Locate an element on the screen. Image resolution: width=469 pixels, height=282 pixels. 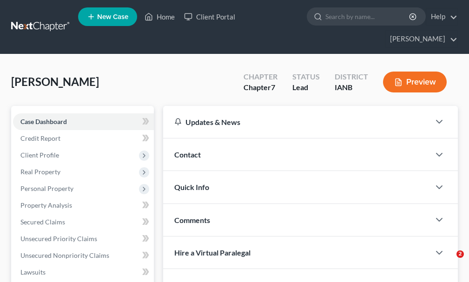
span: Unsecured Nonpriority Claims is located at coordinates (65, 255).